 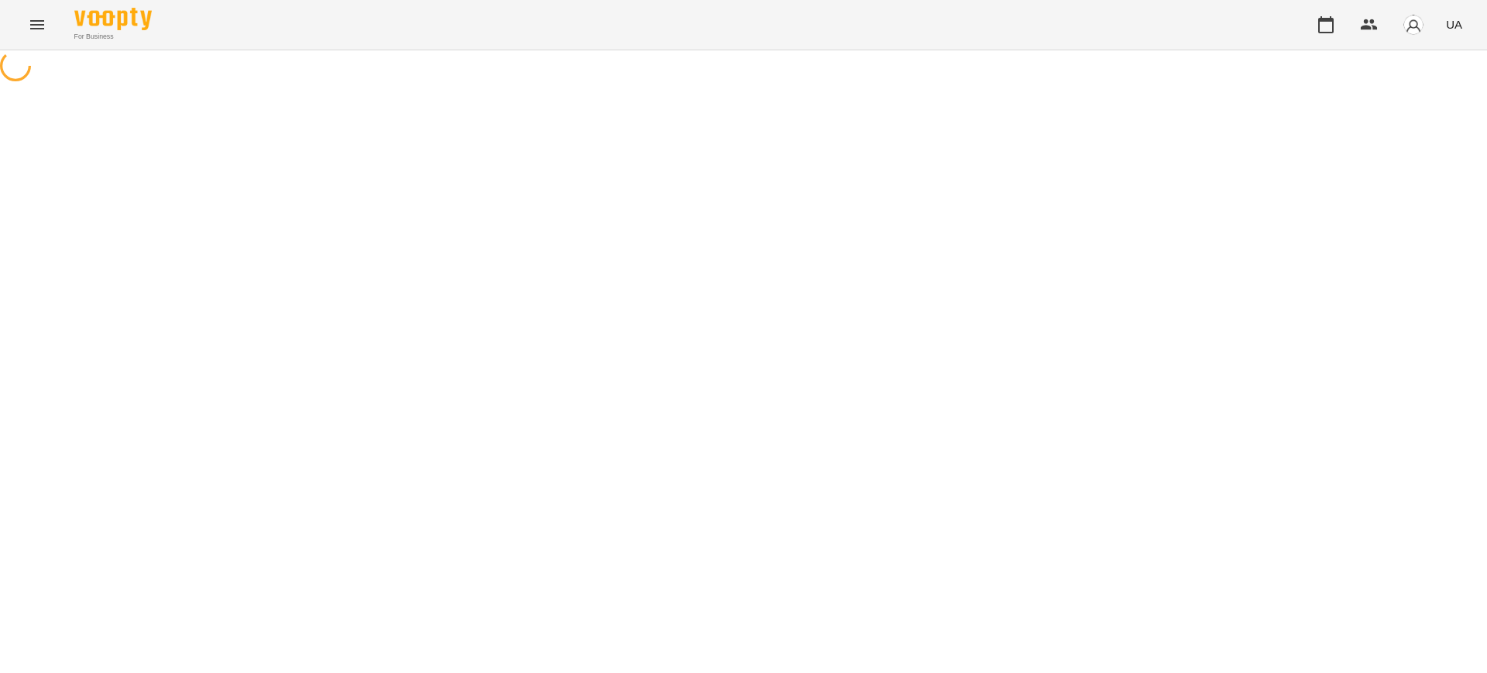 I want to click on img: avatar_s.png, so click(x=1414, y=25).